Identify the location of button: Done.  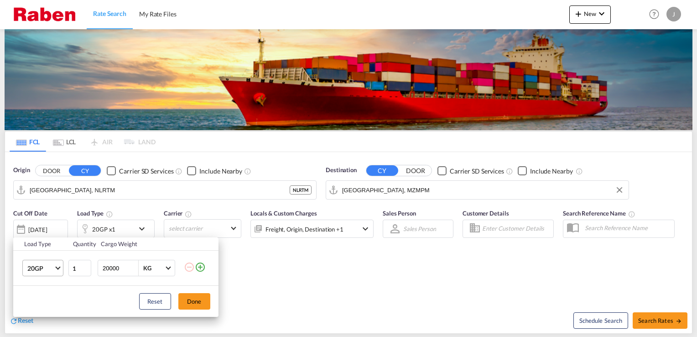
(194, 301).